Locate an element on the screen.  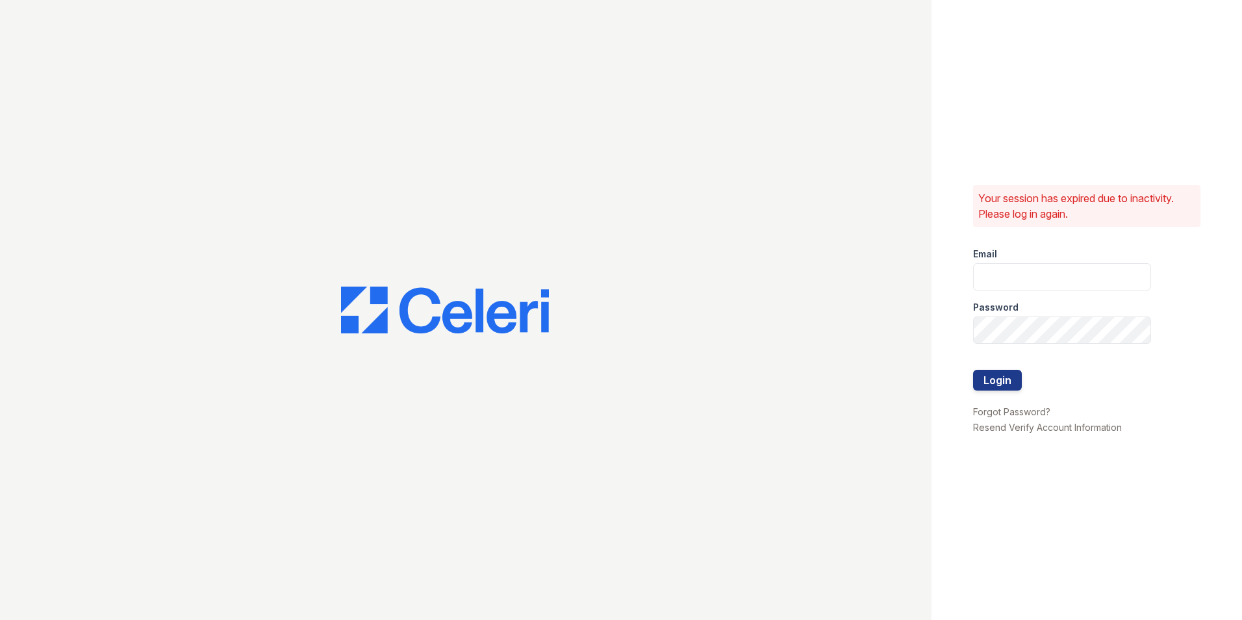
p: Your session has expired due to inactivity. Please log in again. is located at coordinates (1086, 206).